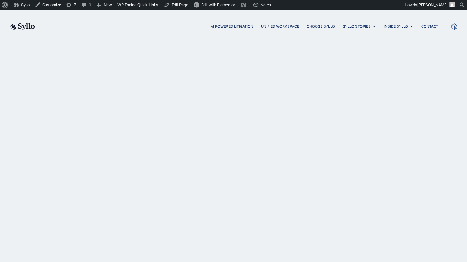  I want to click on span: Syllo Stories, so click(356, 26).